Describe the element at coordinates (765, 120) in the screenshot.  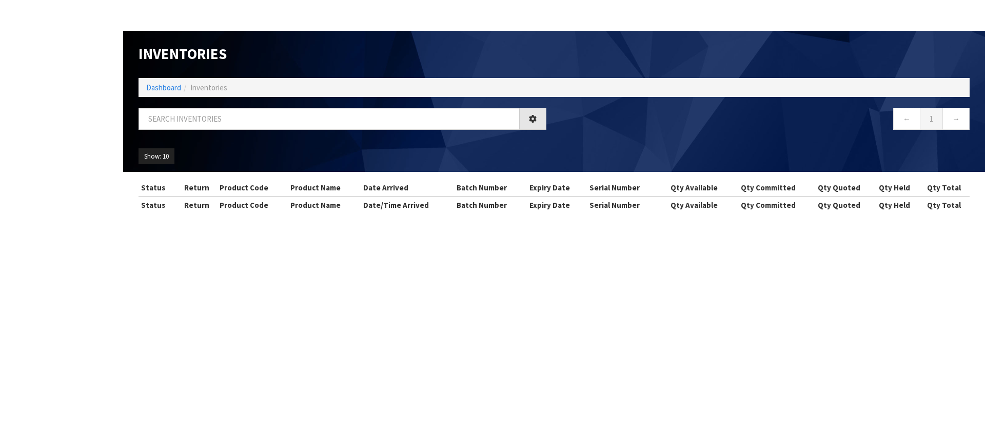
I see `nav: Page navigation` at that location.